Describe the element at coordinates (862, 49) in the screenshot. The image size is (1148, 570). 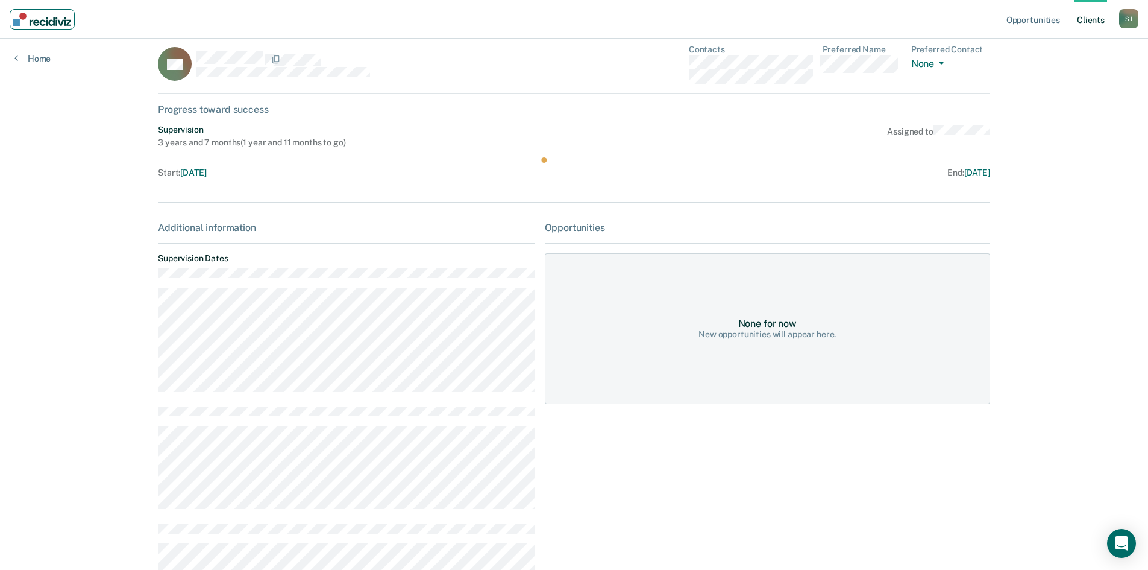
I see `dt: Preferred Name` at that location.